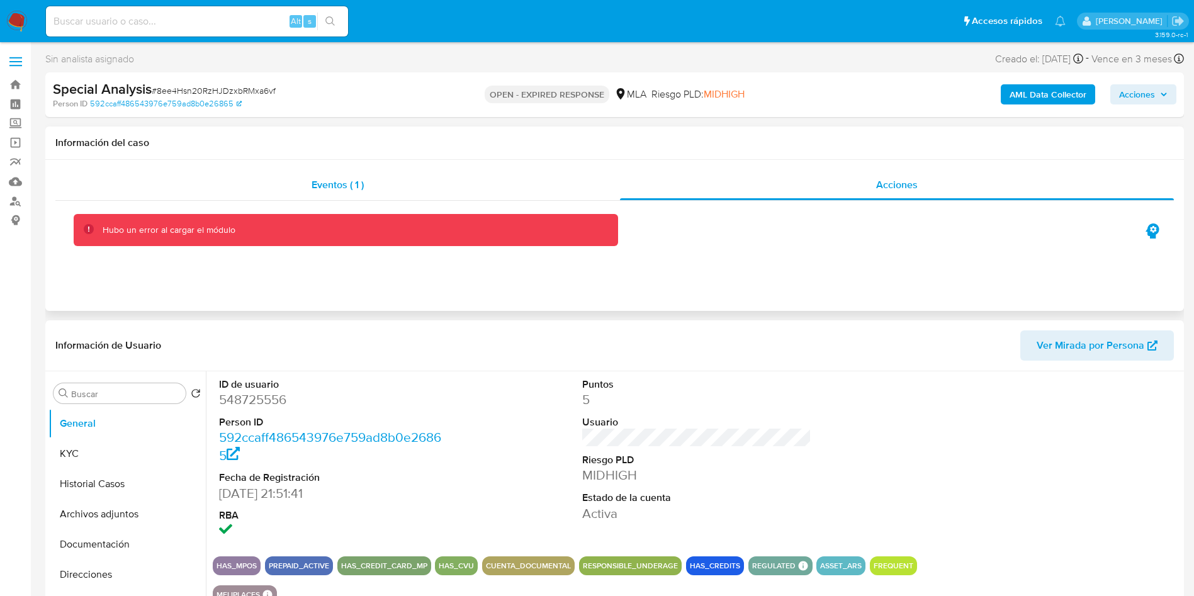 Image resolution: width=1194 pixels, height=596 pixels. I want to click on b: Person ID, so click(70, 104).